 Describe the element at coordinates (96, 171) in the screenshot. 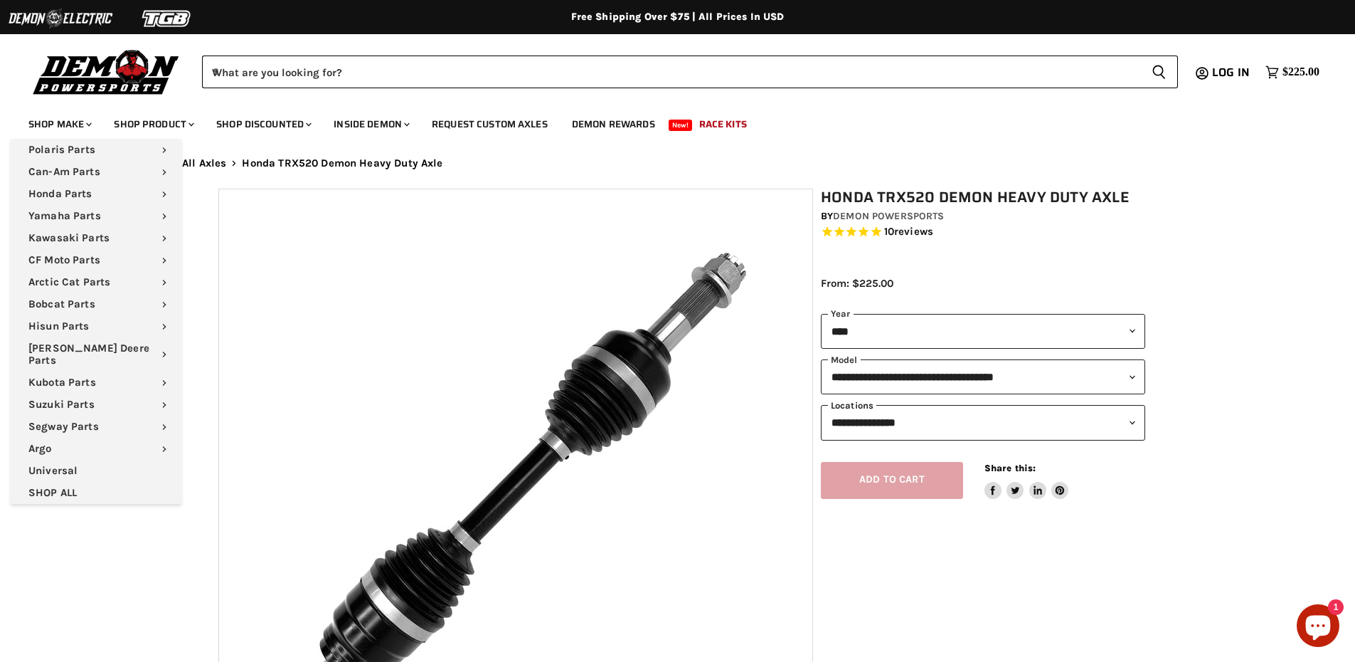

I see `a: Can-Am Parts` at that location.